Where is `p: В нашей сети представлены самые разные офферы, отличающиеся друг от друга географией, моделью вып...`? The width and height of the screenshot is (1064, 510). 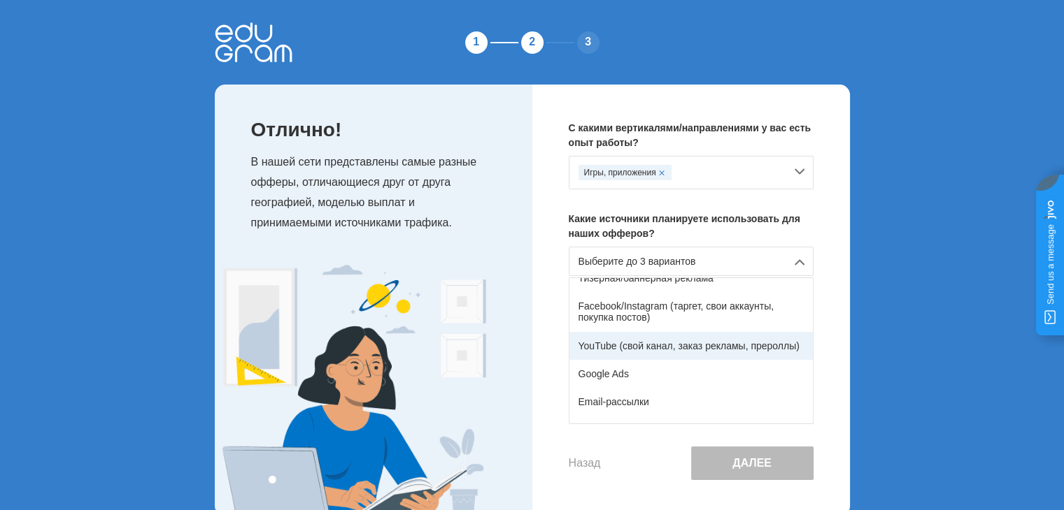 p: В нашей сети представлены самые разные офферы, отличающиеся друг от друга географией, моделью вып... is located at coordinates (378, 192).